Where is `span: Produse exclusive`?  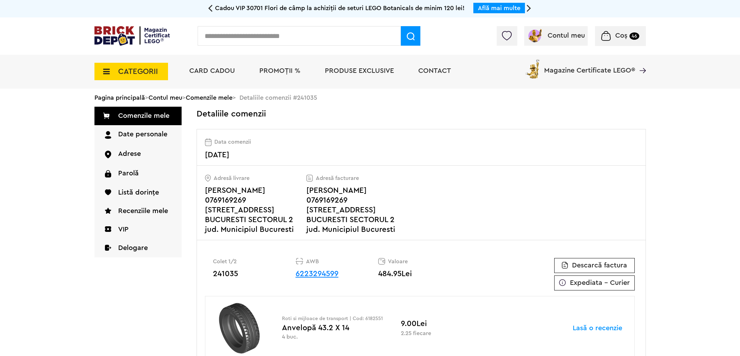 span: Produse exclusive is located at coordinates (359, 71).